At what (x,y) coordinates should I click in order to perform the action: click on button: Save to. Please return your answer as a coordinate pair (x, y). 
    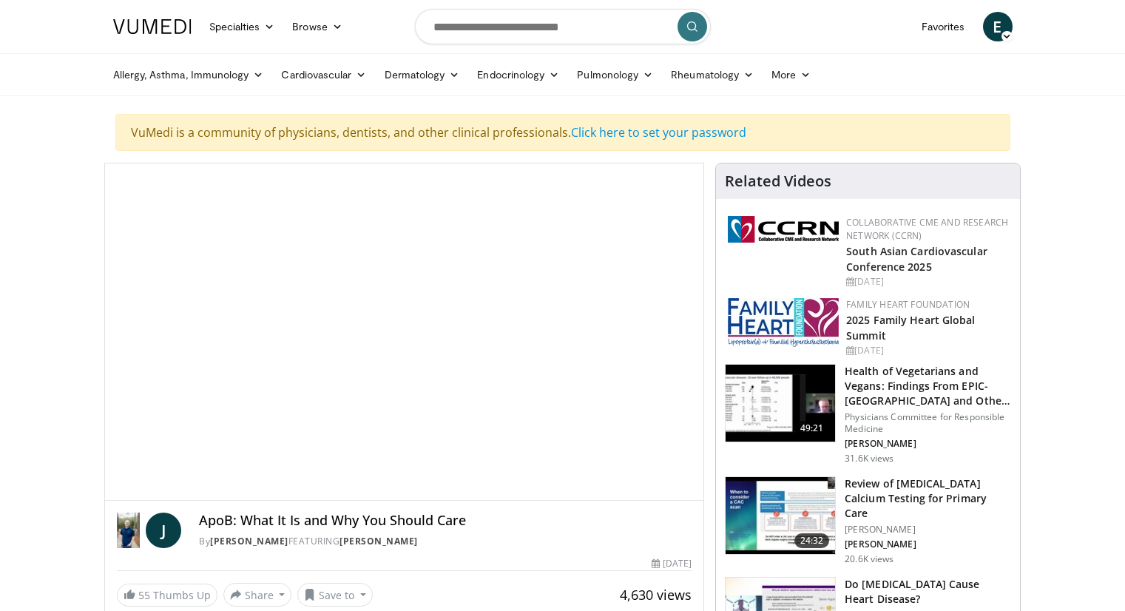
    Looking at the image, I should click on (335, 594).